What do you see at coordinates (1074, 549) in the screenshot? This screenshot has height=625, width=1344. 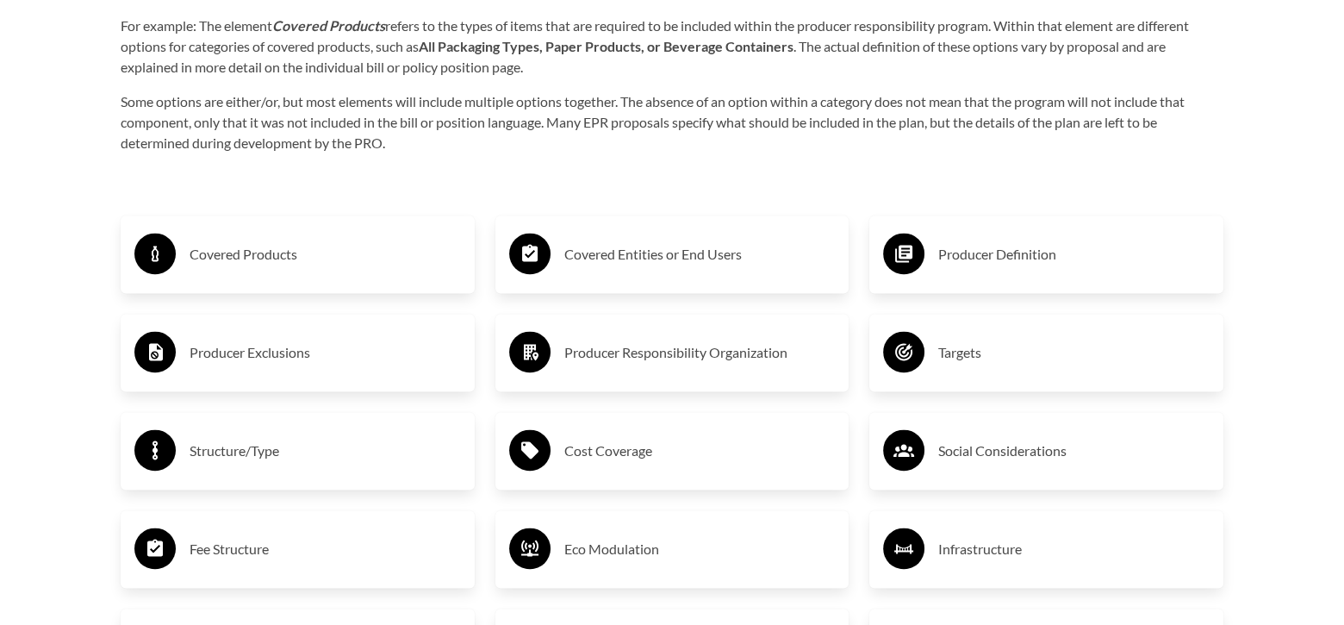 I see `h3: Infrastructure` at bounding box center [1074, 549].